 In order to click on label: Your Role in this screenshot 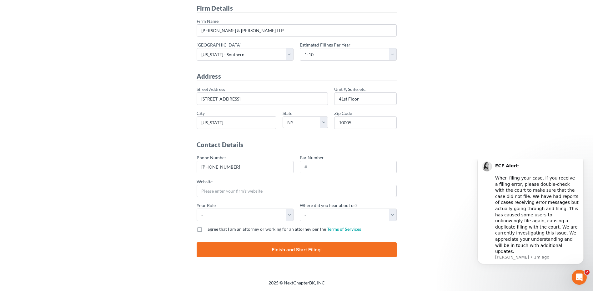, I will do `click(206, 205)`.